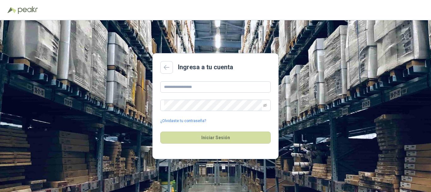 The image size is (431, 192). I want to click on img: Peakr, so click(28, 10).